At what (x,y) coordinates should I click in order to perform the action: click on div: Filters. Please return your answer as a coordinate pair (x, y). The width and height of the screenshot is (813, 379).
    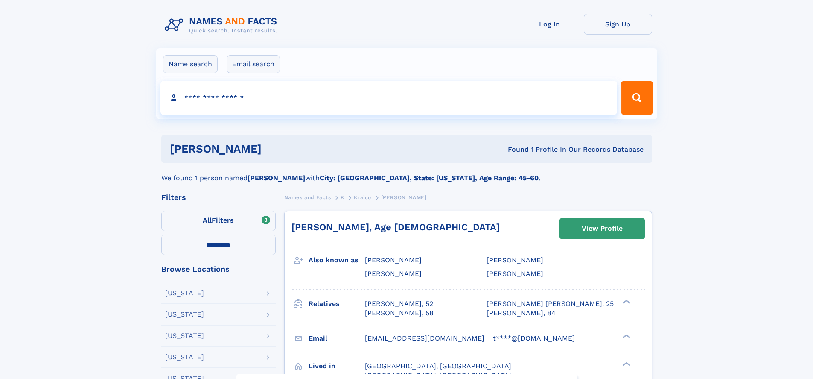
    Looking at the image, I should click on (218, 197).